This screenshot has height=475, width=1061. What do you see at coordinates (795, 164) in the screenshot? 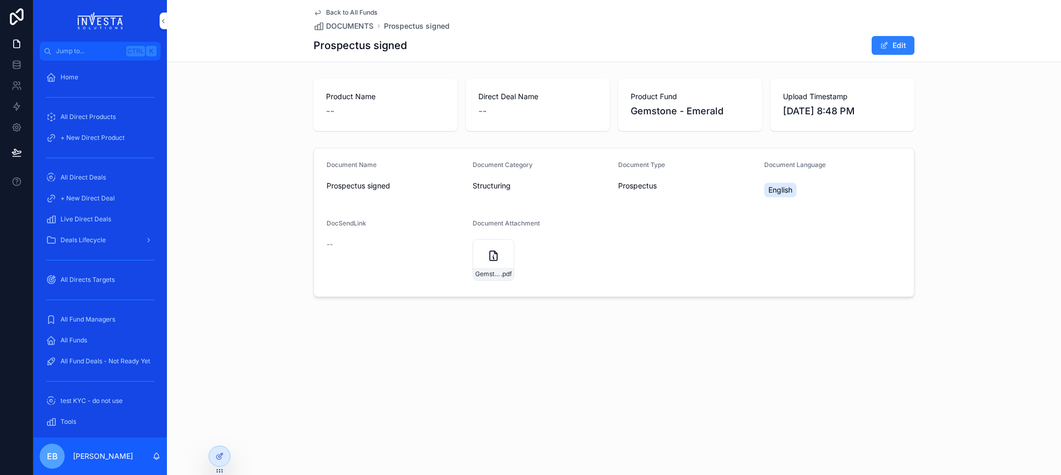
I see `span: Document Language` at bounding box center [795, 164].